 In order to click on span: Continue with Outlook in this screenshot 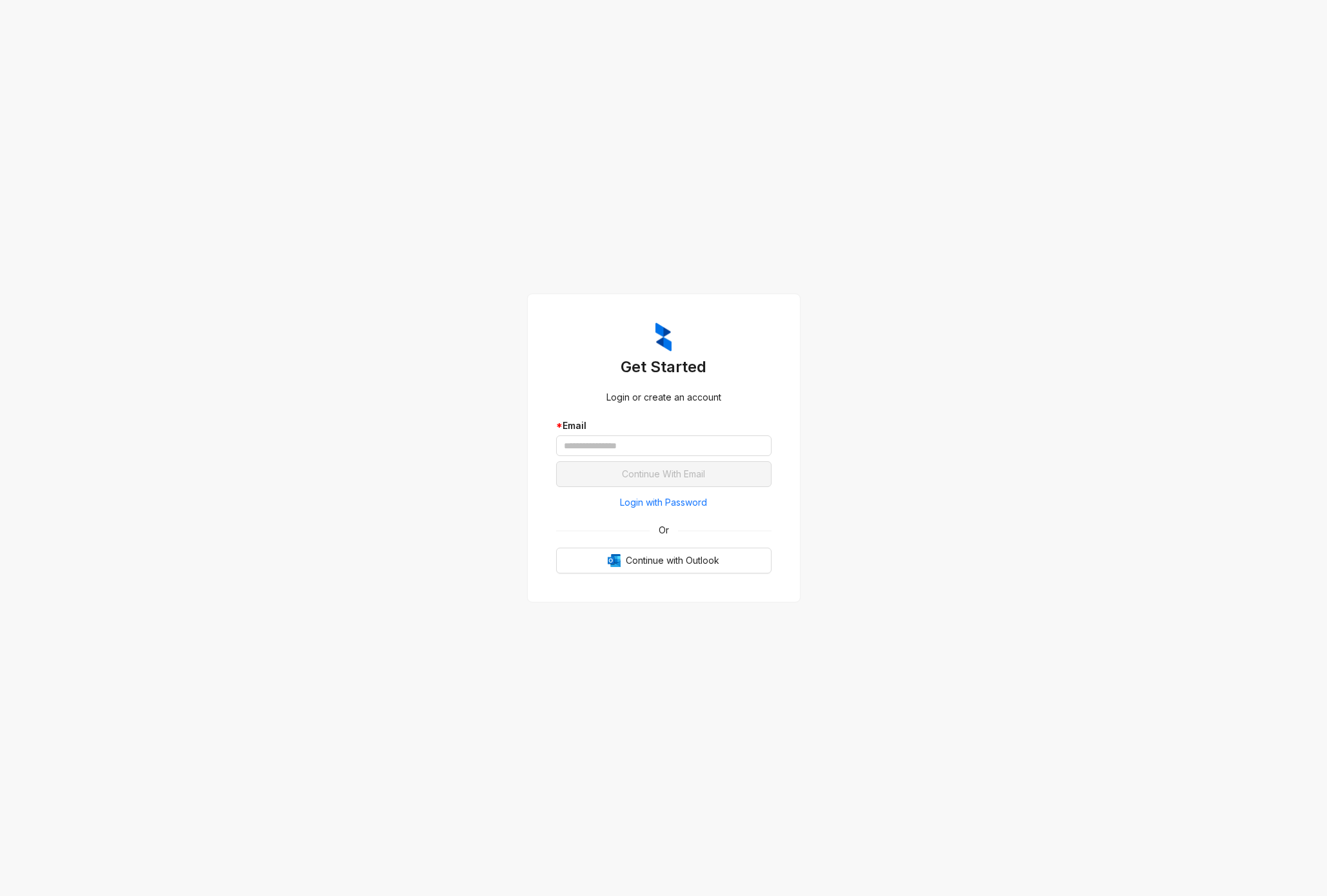, I will do `click(672, 561)`.